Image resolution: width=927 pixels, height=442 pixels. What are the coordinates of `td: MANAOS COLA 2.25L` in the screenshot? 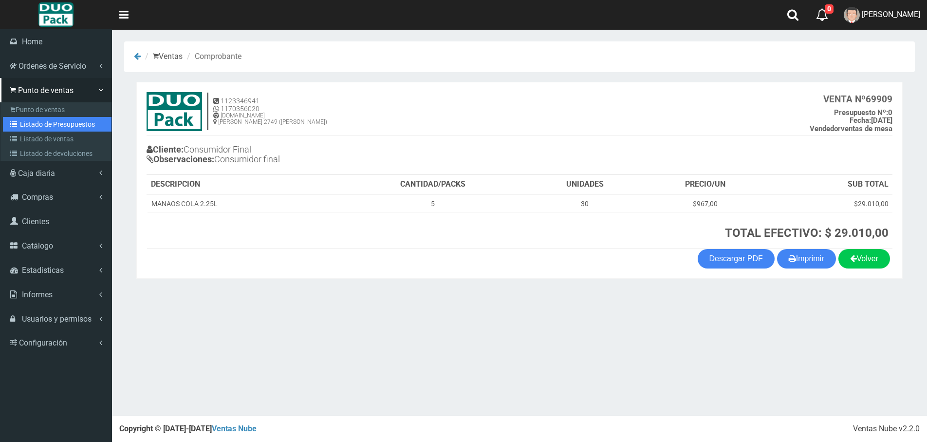 It's located at (243, 204).